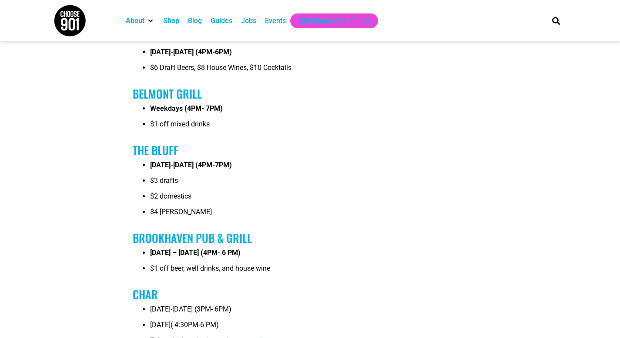 The width and height of the screenshot is (620, 338). Describe the element at coordinates (334, 21) in the screenshot. I see `a: Get Choose901 Emails` at that location.